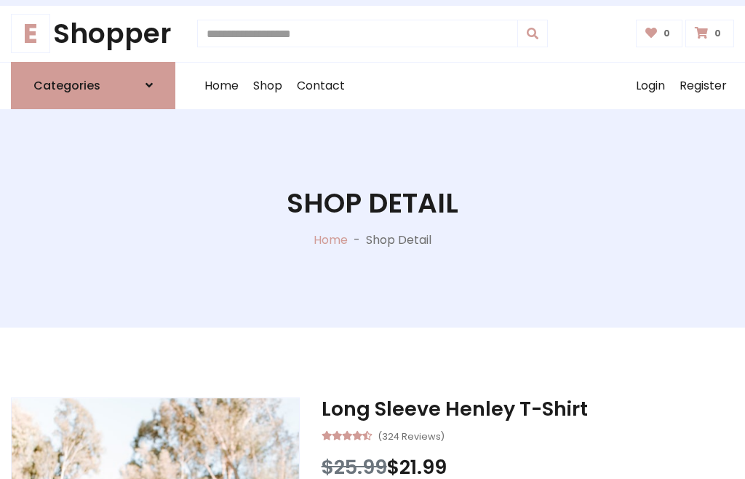 The height and width of the screenshot is (479, 745). Describe the element at coordinates (93, 85) in the screenshot. I see `a: Categories` at that location.